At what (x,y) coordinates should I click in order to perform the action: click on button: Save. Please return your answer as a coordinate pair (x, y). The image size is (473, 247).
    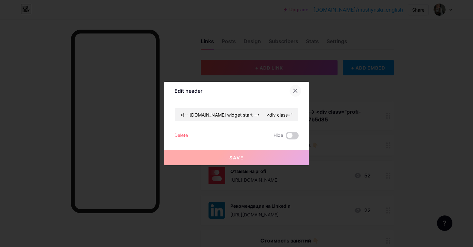
    Looking at the image, I should click on (237, 157).